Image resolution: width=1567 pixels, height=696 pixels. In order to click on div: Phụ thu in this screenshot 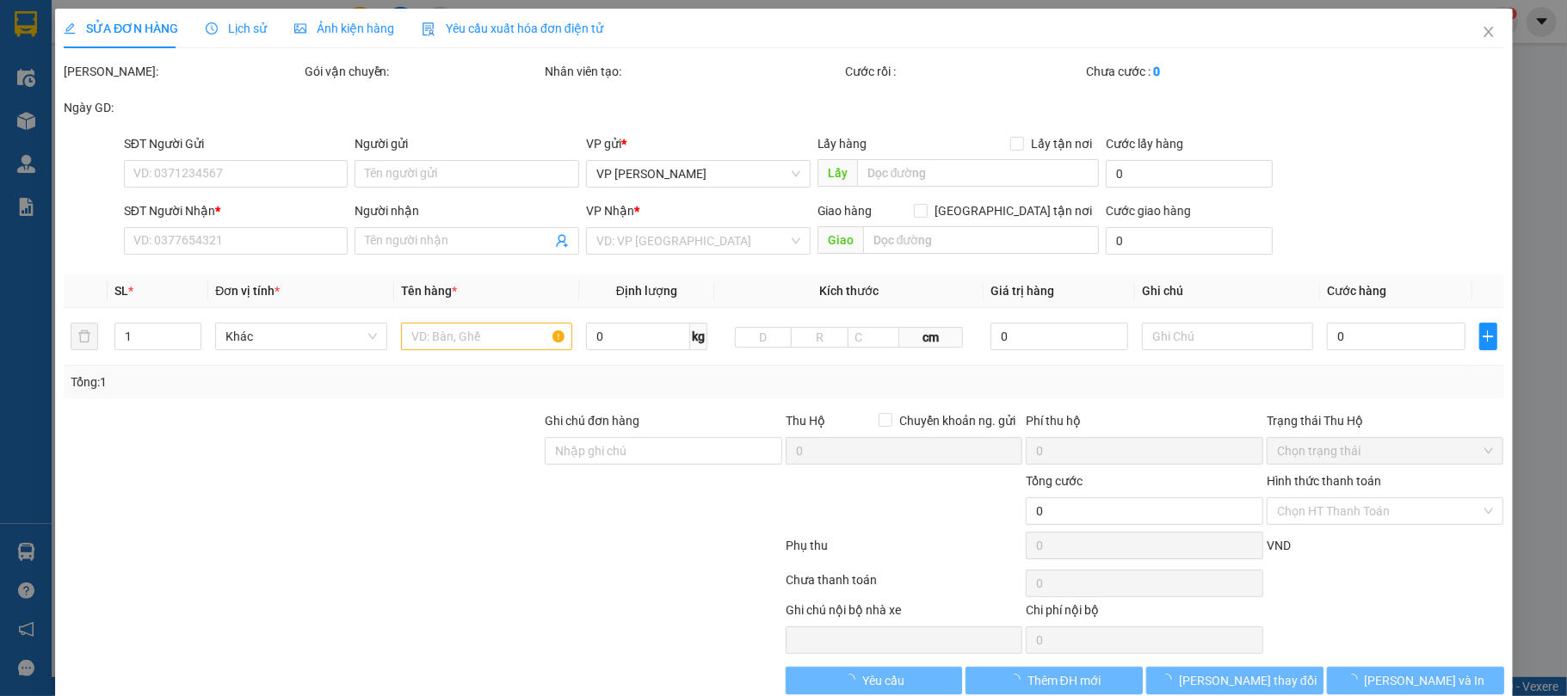, I will do `click(904, 551)`.